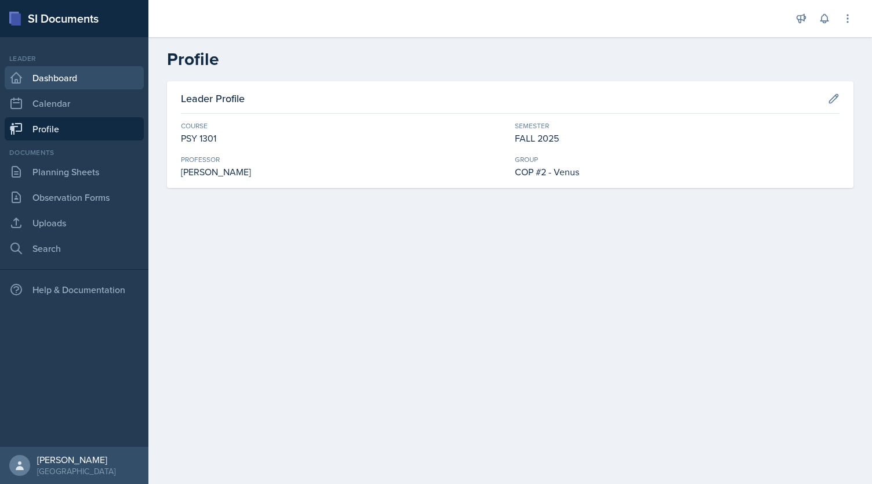 The width and height of the screenshot is (872, 484). Describe the element at coordinates (74, 103) in the screenshot. I see `a: Calendar` at that location.